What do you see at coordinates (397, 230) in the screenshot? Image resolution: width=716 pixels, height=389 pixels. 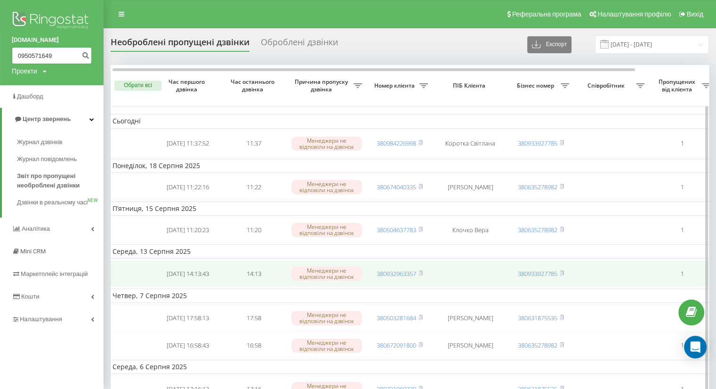 I see `a: 380504637783` at bounding box center [397, 230].